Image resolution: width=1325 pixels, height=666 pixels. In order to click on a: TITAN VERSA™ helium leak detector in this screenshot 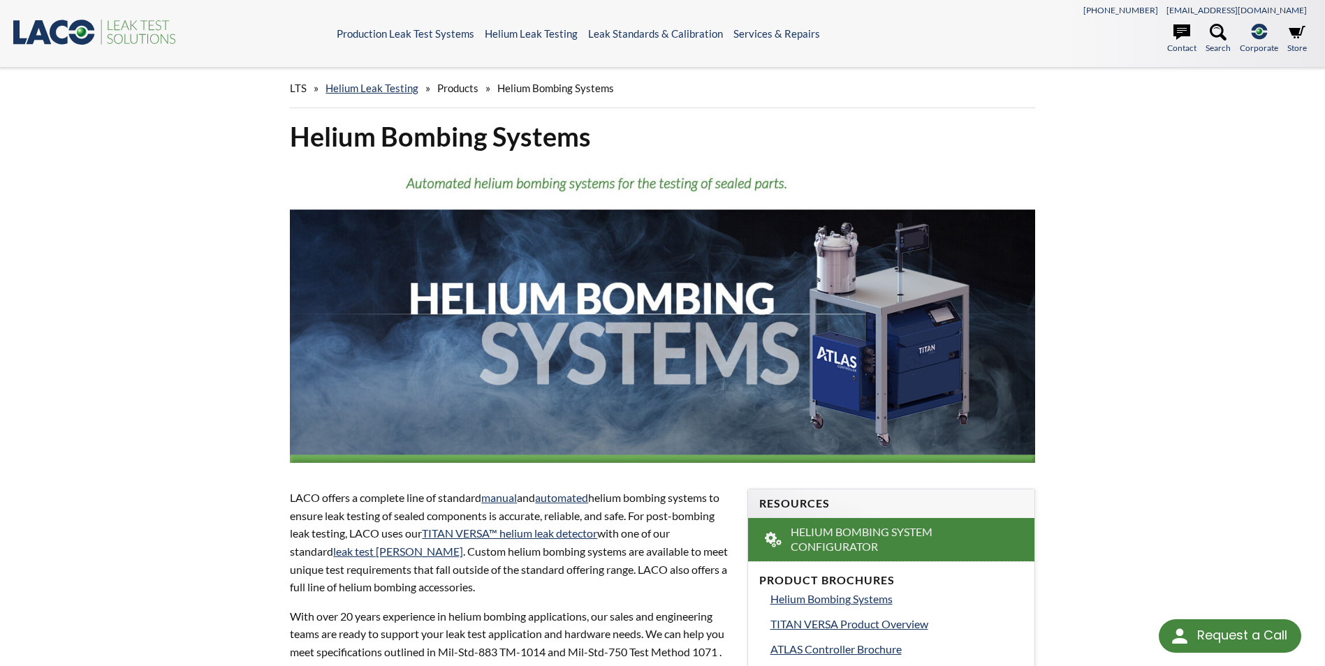, I will do `click(509, 533)`.